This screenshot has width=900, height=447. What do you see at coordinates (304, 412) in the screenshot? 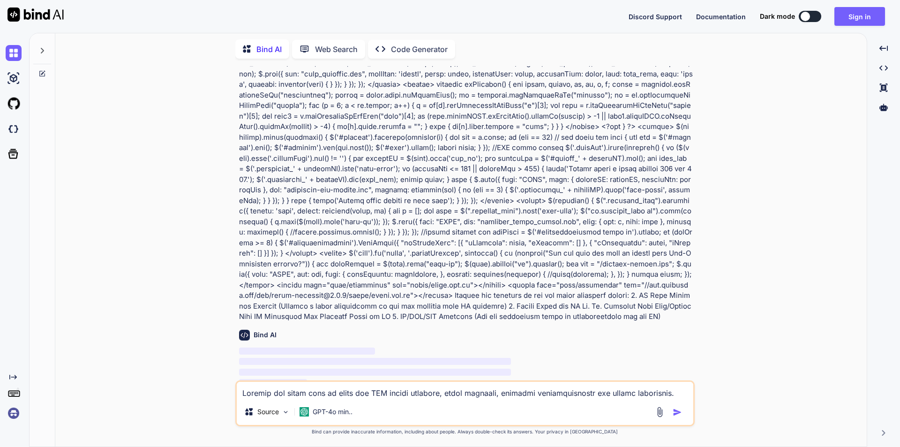
I see `img: GPT-4o mini` at bounding box center [304, 412].